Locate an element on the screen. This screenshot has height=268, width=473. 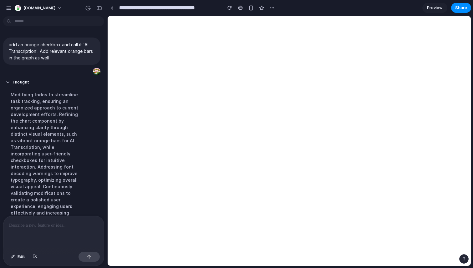
div: Modifying todos to streamline task tracking, ensuring an organized approach to current developmen... is located at coordinates (44, 173).